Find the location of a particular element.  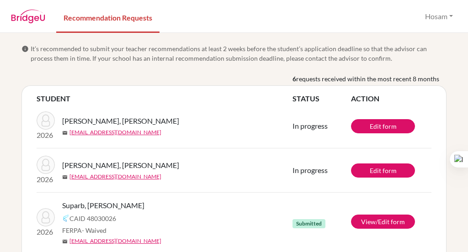

span: requests received within the most recent 8 months is located at coordinates (368, 79).